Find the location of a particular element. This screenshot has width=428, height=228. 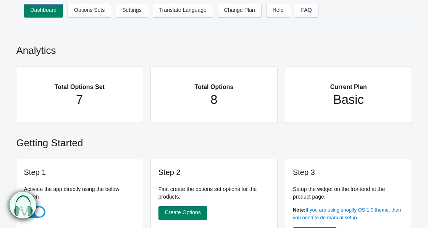

b: Note: is located at coordinates (299, 210).